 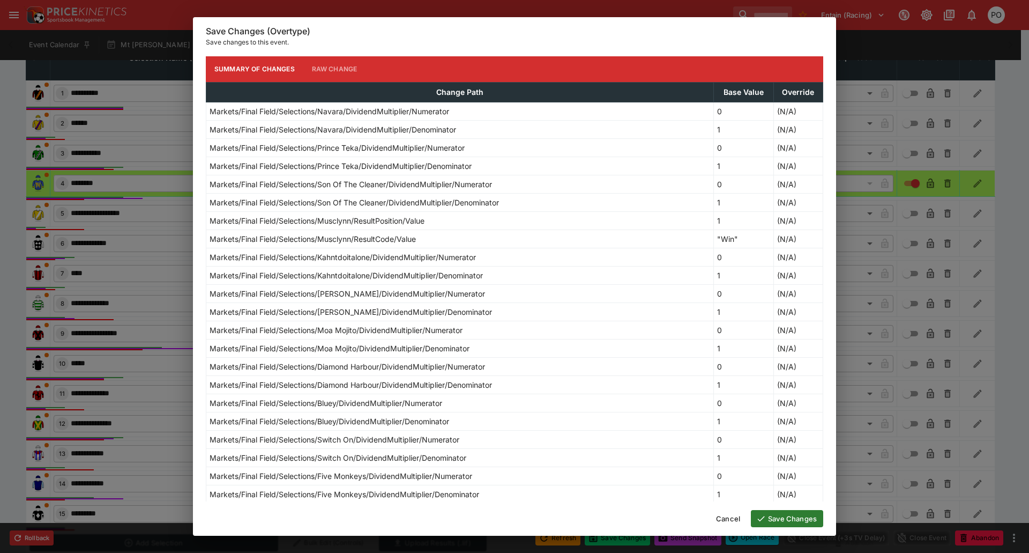 I want to click on p: Save changes to this event., so click(x=515, y=42).